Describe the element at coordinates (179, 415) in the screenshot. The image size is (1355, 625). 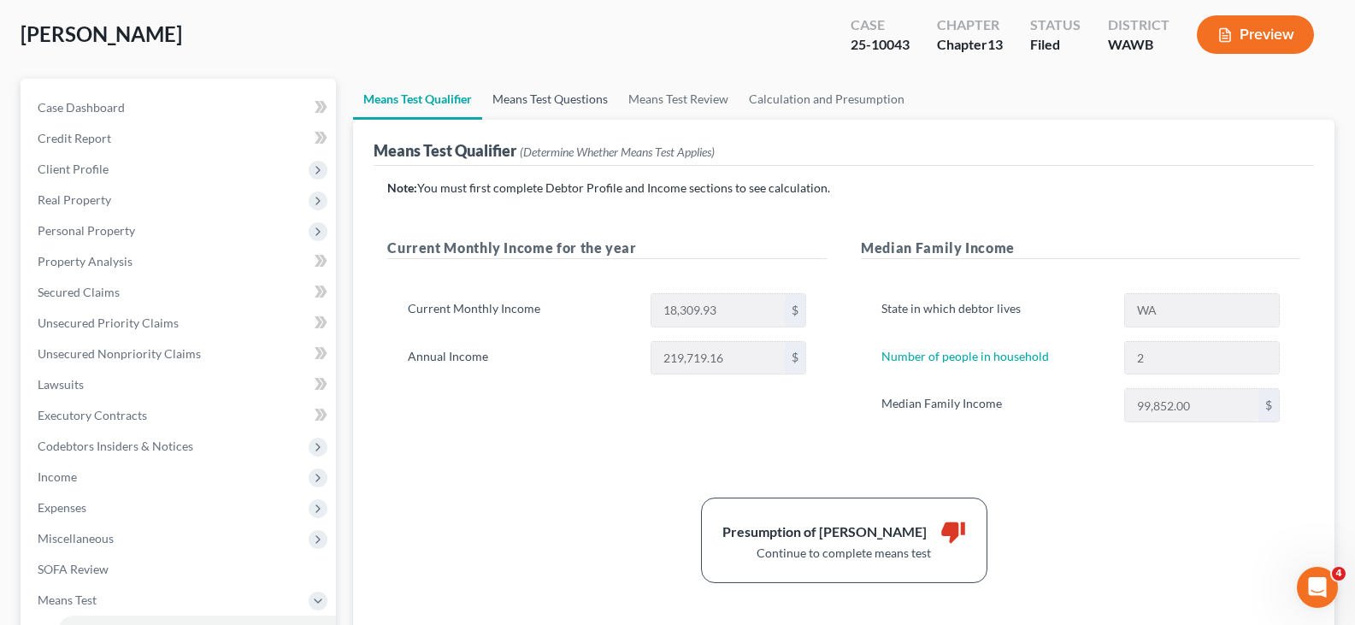
I see `a: Executory Contracts` at that location.